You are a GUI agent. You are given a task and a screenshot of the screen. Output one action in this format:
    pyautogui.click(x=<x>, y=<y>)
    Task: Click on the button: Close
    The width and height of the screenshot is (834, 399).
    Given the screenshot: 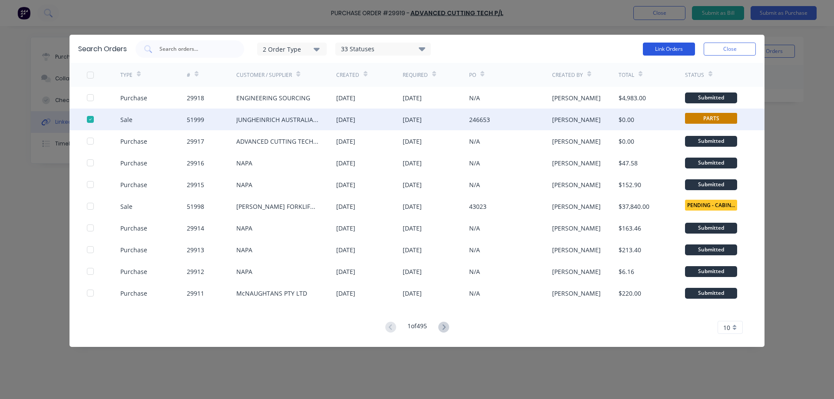 What is the action you would take?
    pyautogui.click(x=729, y=49)
    